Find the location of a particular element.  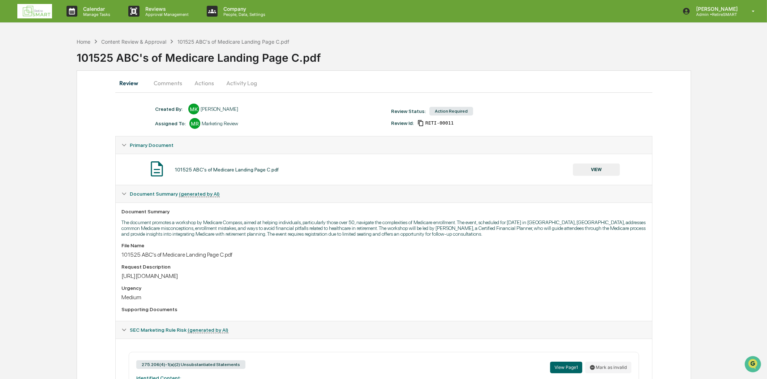

a: 🖐️Preclearance is located at coordinates (27, 95).